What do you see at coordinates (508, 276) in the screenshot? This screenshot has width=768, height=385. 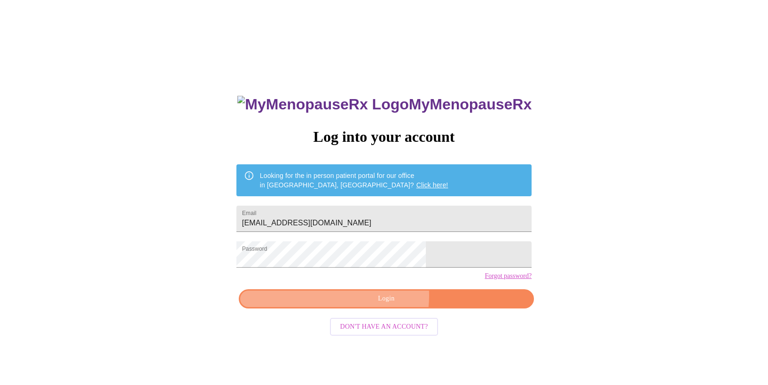 I see `a: Forgot password?` at bounding box center [508, 276].